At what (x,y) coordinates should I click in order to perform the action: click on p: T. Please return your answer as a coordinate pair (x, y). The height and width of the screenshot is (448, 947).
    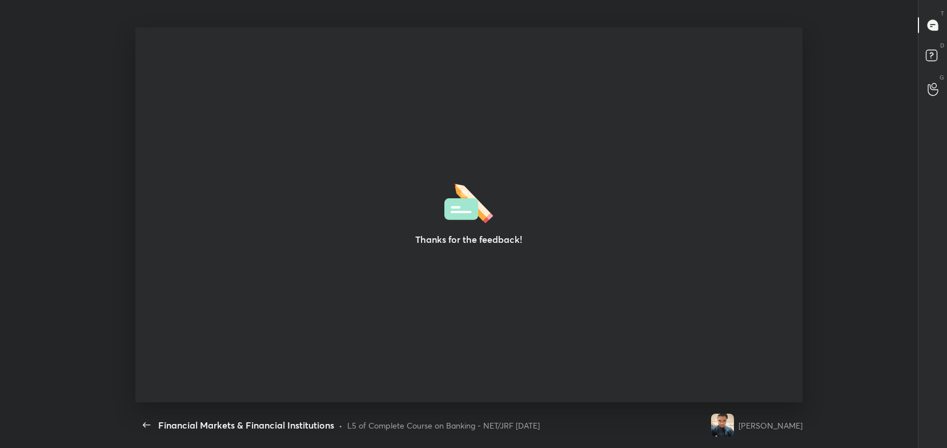
    Looking at the image, I should click on (943, 13).